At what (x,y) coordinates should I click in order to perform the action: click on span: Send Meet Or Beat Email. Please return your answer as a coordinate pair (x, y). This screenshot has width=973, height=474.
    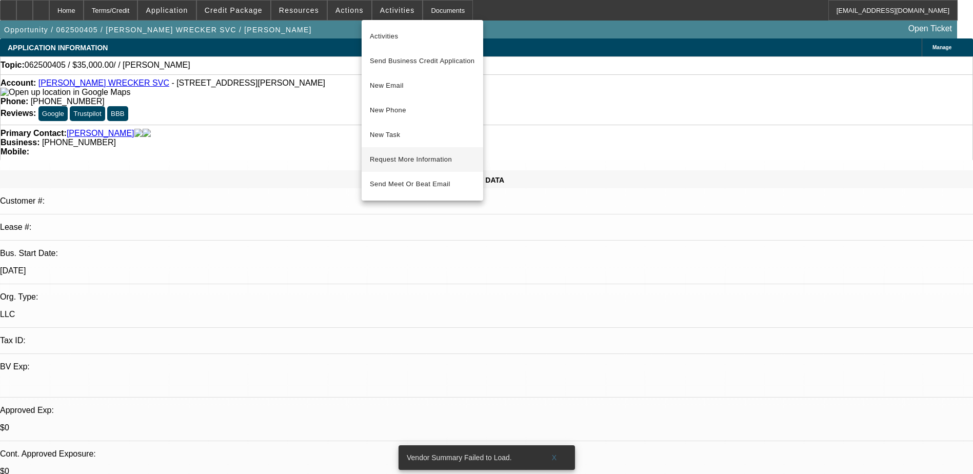
    Looking at the image, I should click on (422, 184).